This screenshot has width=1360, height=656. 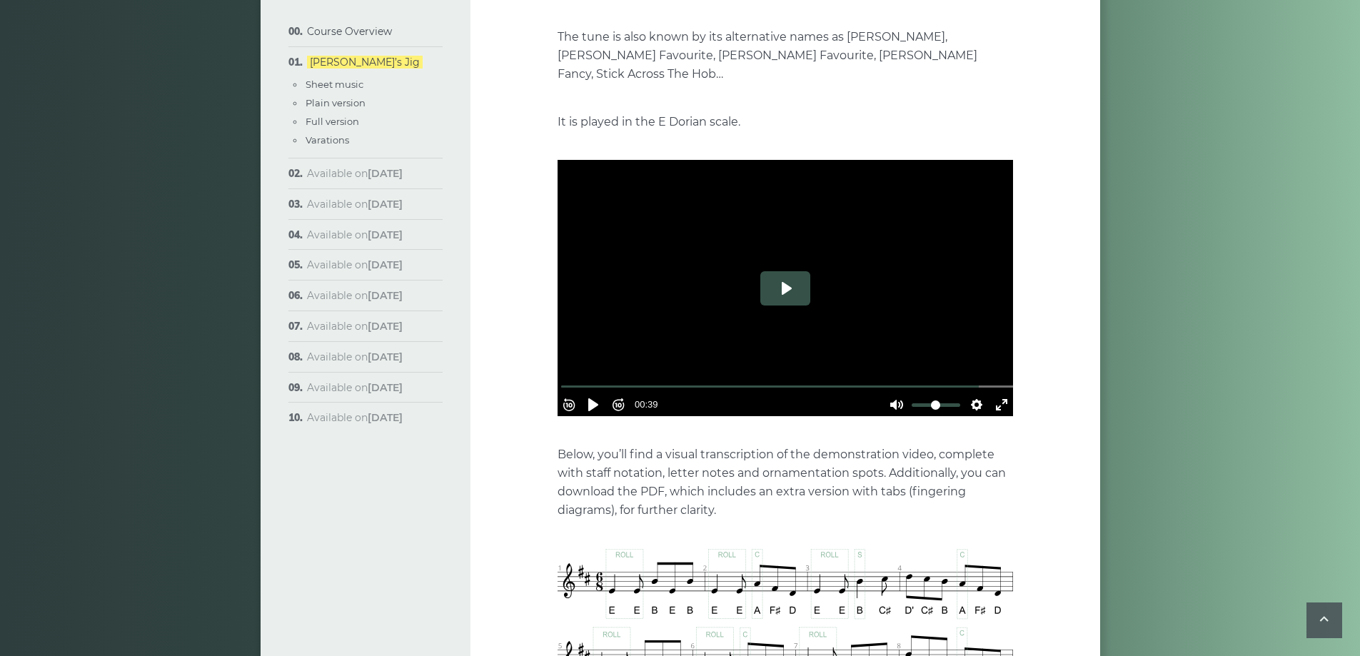 I want to click on a: Varations, so click(x=327, y=140).